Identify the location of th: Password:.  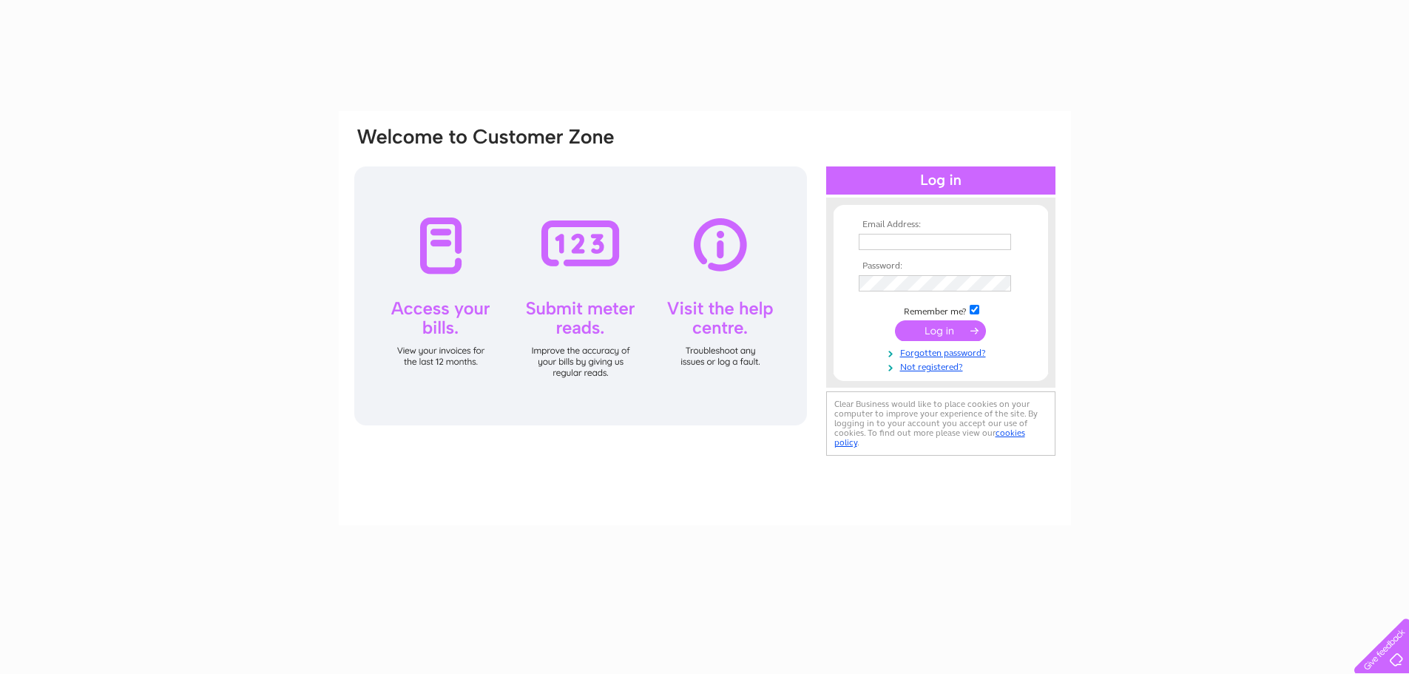
(941, 266).